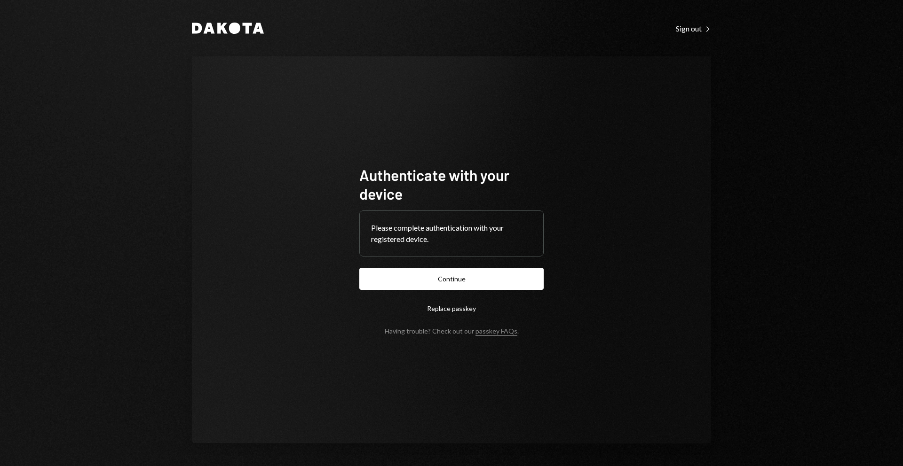  What do you see at coordinates (451, 331) in the screenshot?
I see `div: Having trouble? Check out our .` at bounding box center [451, 331].